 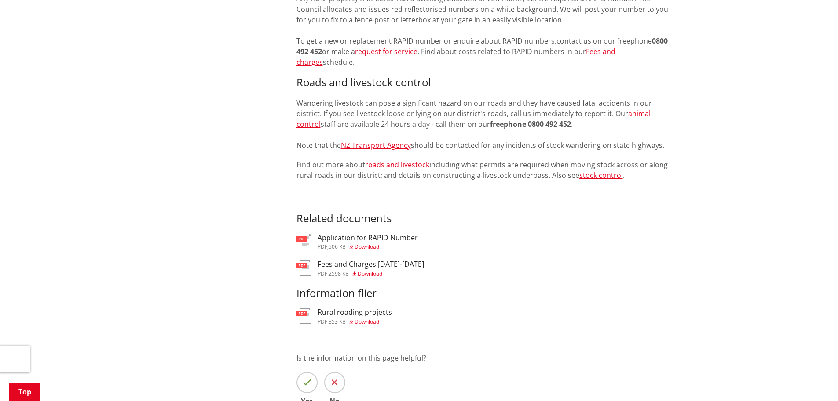 I want to click on span: 853 KB, so click(x=337, y=321).